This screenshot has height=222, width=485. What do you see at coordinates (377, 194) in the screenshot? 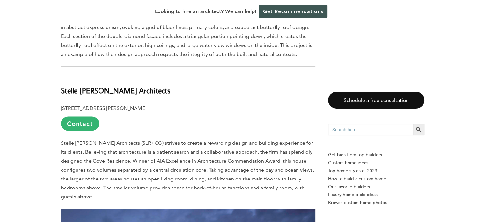
I see `p: Luxury home build ideas` at bounding box center [377, 194].